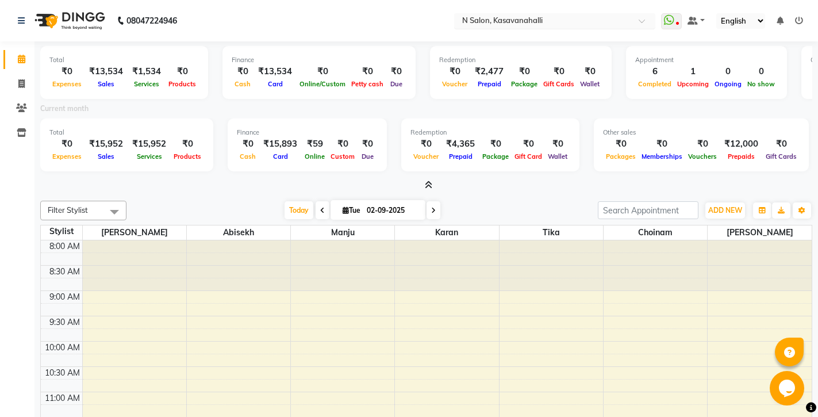 The height and width of the screenshot is (417, 818). Describe the element at coordinates (727, 84) in the screenshot. I see `span: Ongoing` at that location.